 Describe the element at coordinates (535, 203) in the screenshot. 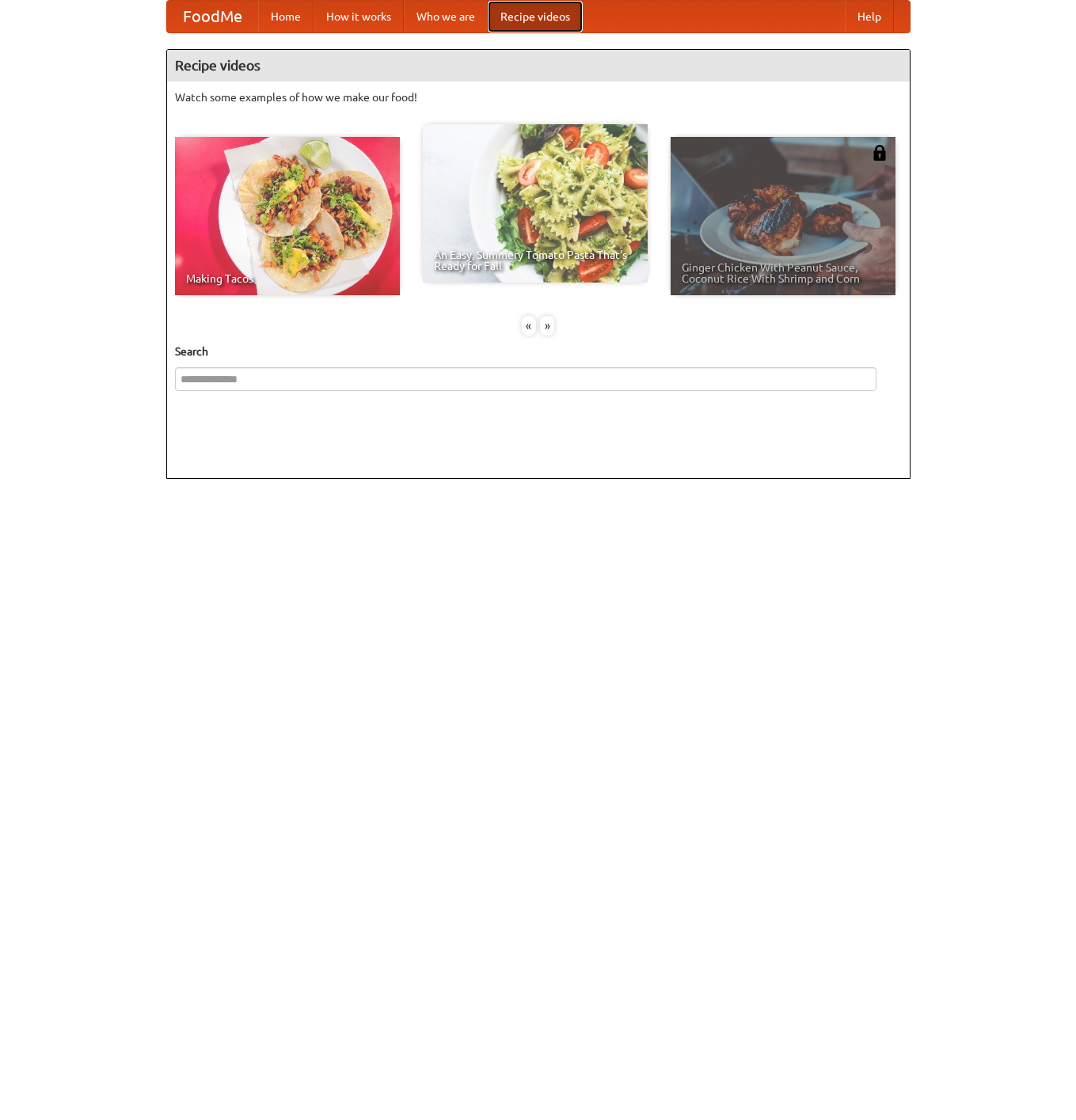

I see `a: An Easy, Summery Tomato Pasta That's Ready for Fall` at that location.